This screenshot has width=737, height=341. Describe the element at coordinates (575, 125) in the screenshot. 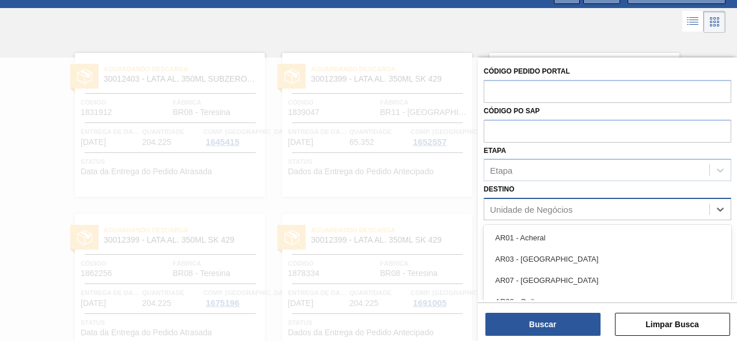

I see `a: statusAguardando Descarga30012403 - LATA AL. 350ML SUBZERO 429Código1831870FábricaBR08 - Teresina...` at that location.